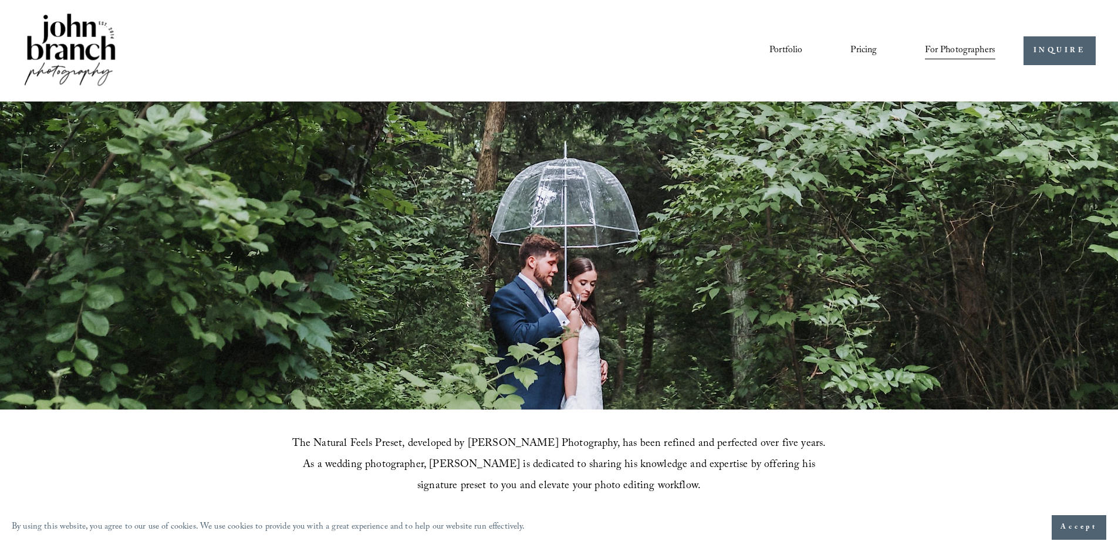 The width and height of the screenshot is (1118, 548). Describe the element at coordinates (1079, 528) in the screenshot. I see `span: Accept` at that location.